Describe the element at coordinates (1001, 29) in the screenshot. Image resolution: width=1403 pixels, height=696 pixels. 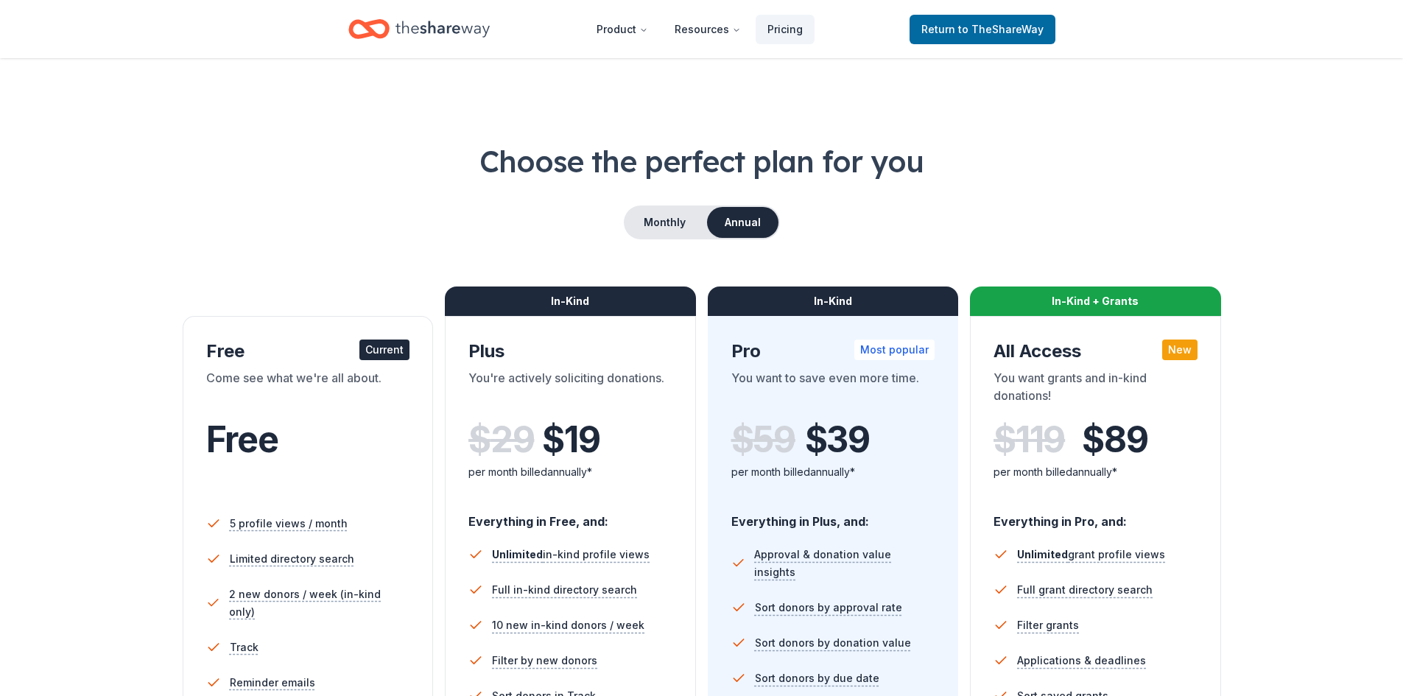
I see `span: to TheShareWay` at that location.